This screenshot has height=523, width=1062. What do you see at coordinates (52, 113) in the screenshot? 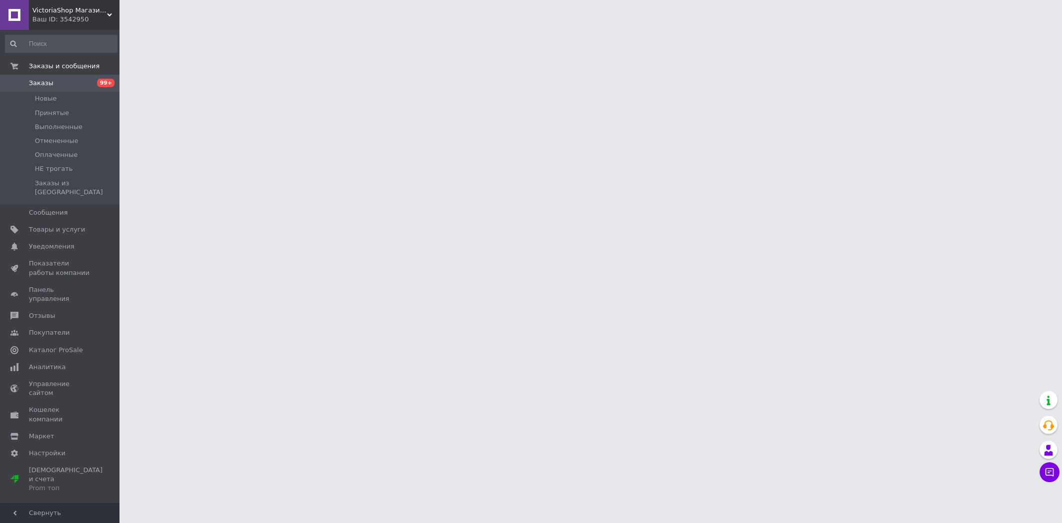
I see `span: Принятые` at bounding box center [52, 113].